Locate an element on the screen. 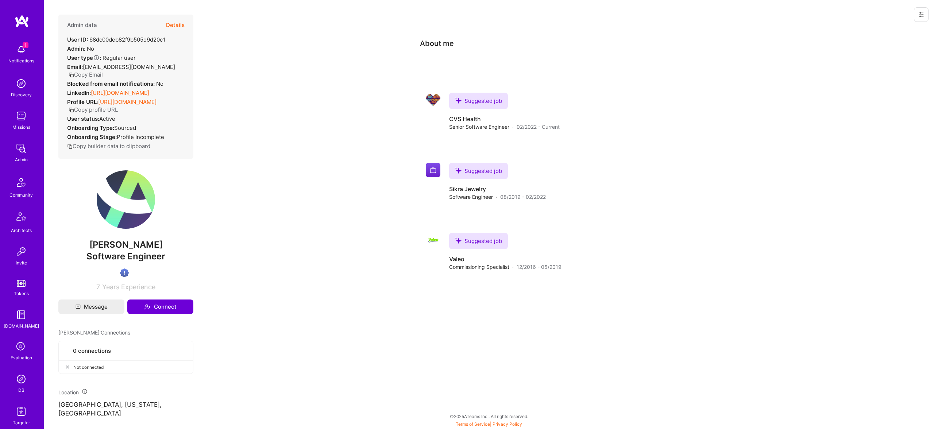  img: teamwork is located at coordinates (21, 116).